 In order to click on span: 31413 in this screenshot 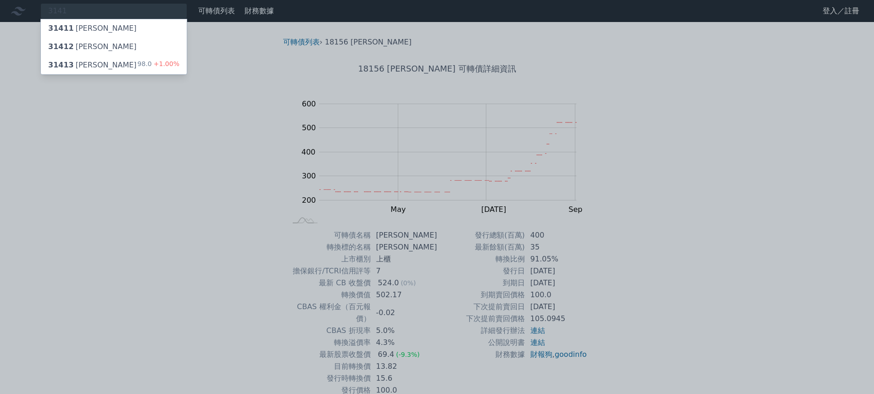, I will do `click(61, 65)`.